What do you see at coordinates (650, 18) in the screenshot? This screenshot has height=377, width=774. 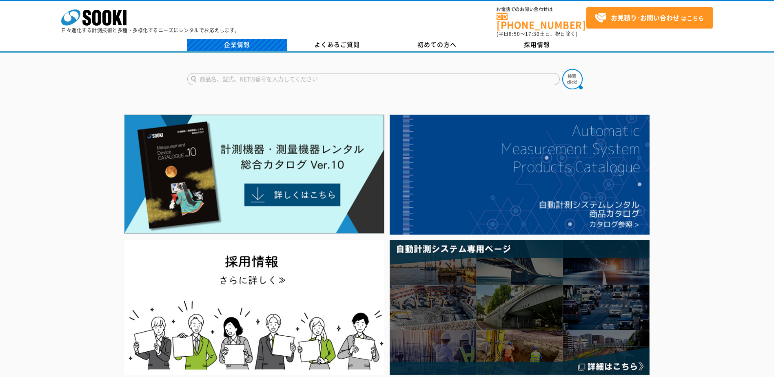 I see `span: はこちら` at bounding box center [650, 18].